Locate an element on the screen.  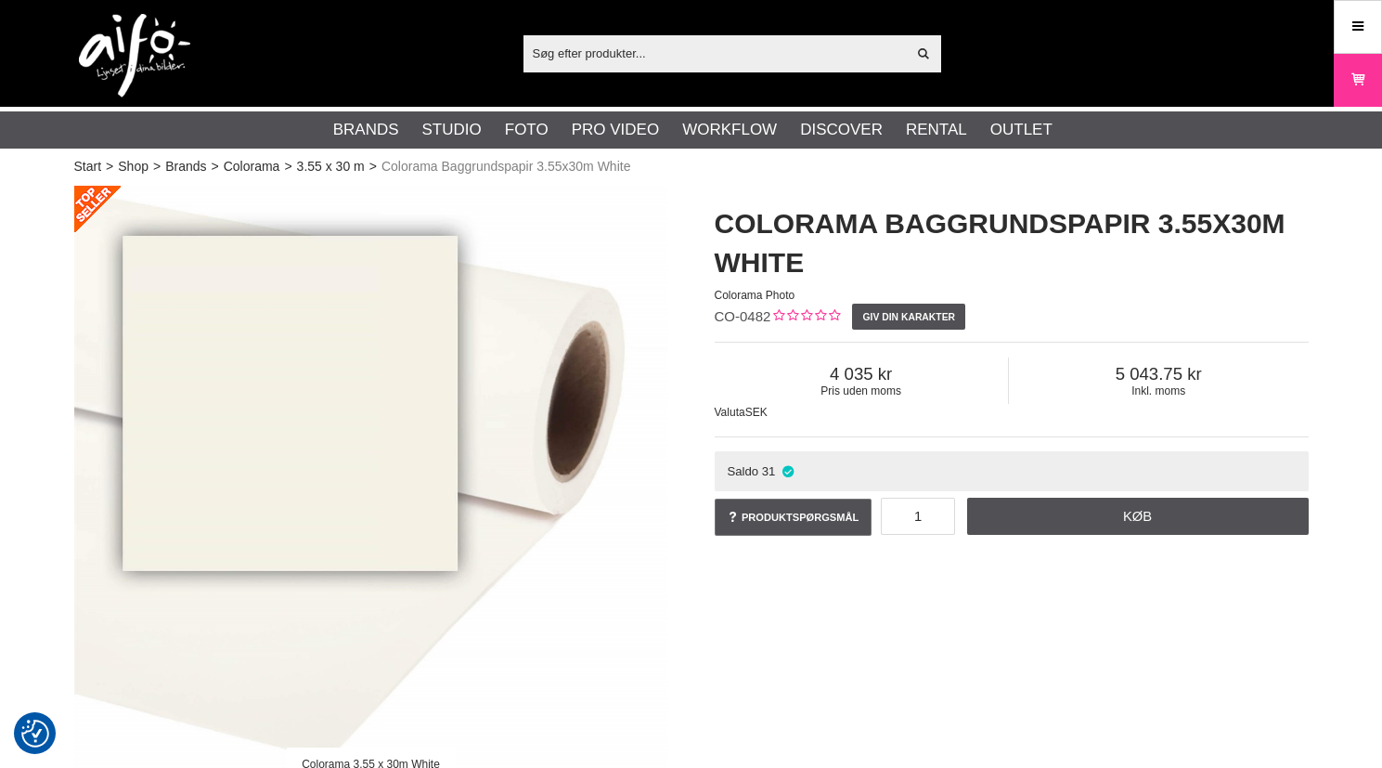
span: 31 is located at coordinates (769, 471).